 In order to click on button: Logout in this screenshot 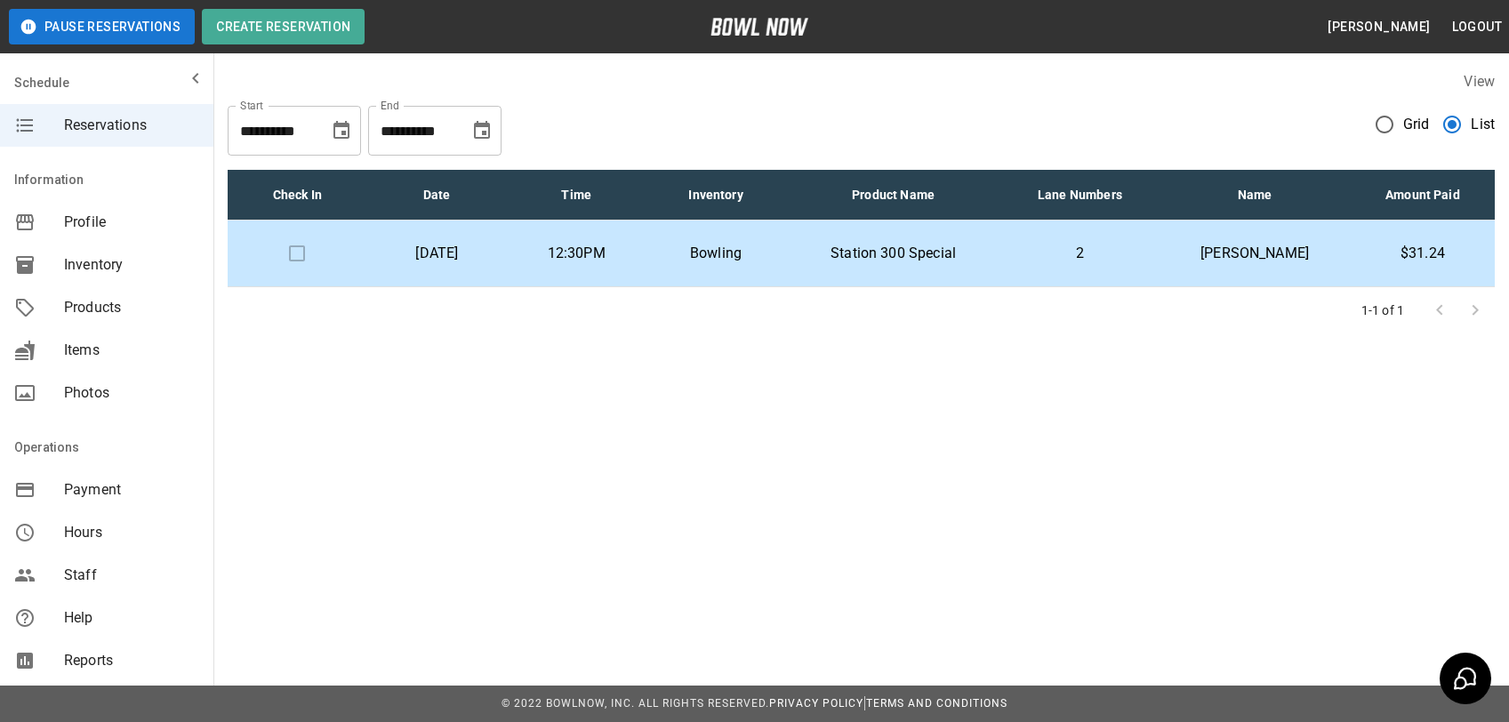, I will do `click(1477, 27)`.